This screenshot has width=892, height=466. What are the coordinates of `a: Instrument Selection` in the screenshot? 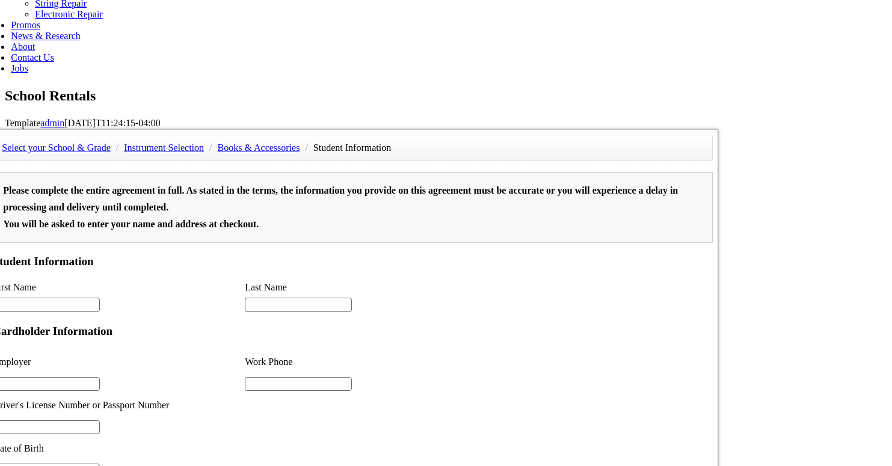 It's located at (164, 147).